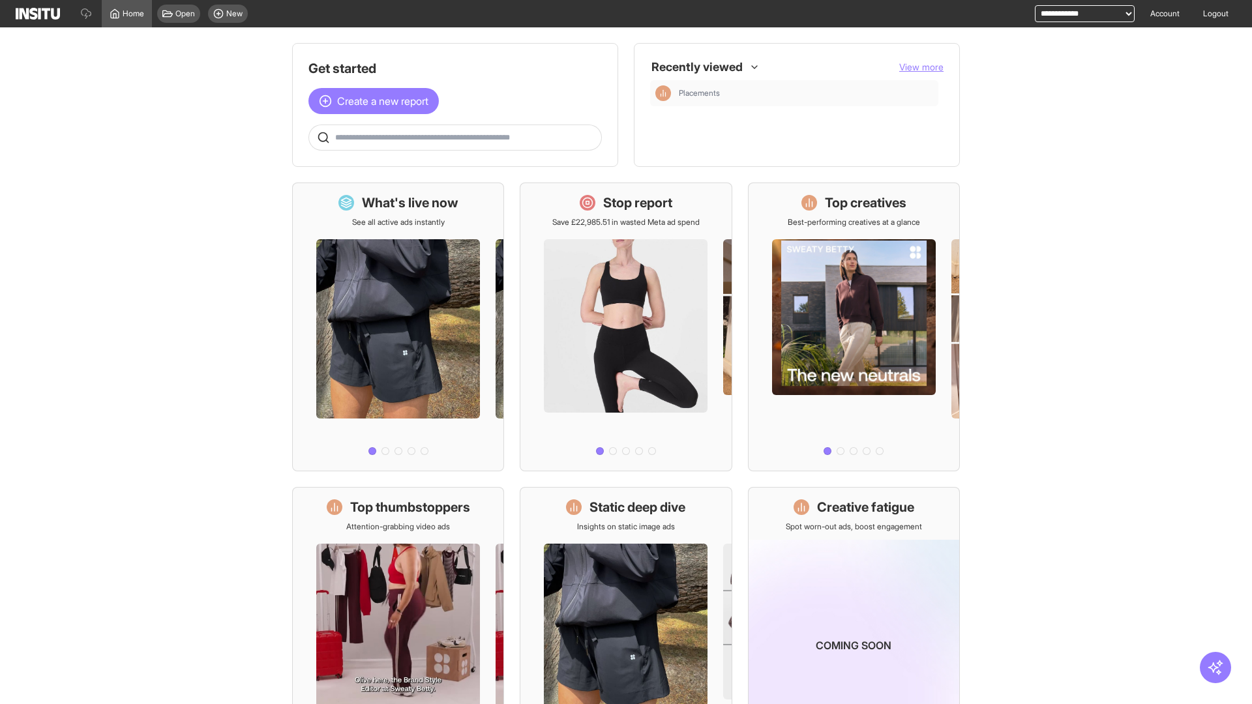  I want to click on p: See all active ads instantly, so click(399, 222).